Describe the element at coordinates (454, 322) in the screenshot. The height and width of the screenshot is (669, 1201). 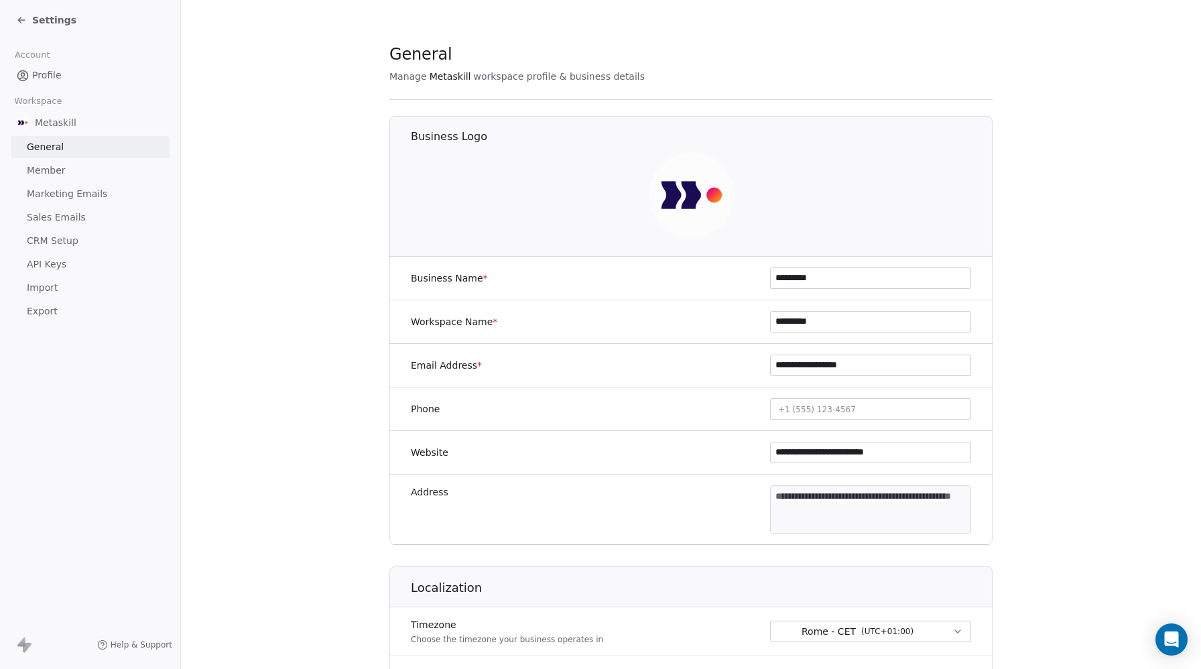
I see `label: Workspace Name` at that location.